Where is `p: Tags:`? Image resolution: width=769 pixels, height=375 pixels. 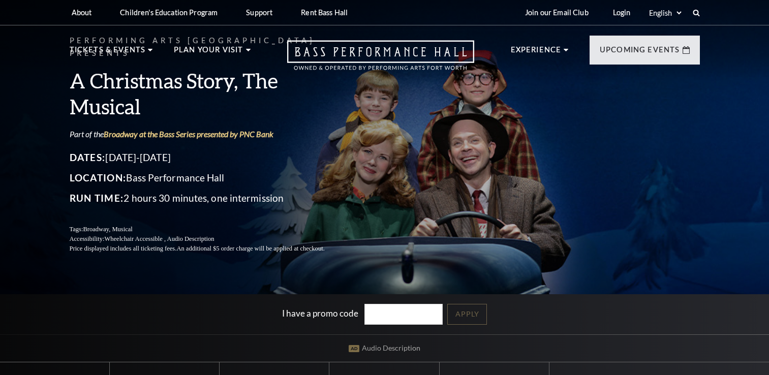
p: Tags: is located at coordinates (209, 229).